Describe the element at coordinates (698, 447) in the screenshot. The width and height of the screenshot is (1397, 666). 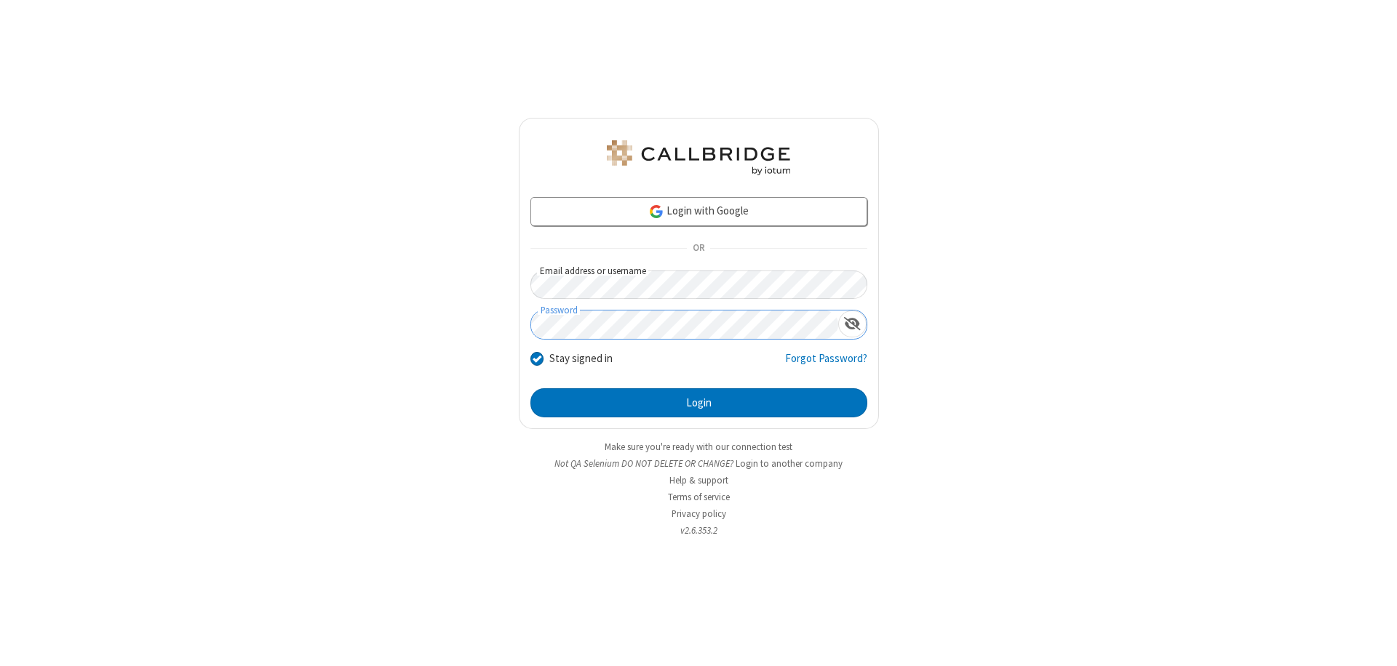
I see `a: Make sure you're ready with our connection test` at that location.